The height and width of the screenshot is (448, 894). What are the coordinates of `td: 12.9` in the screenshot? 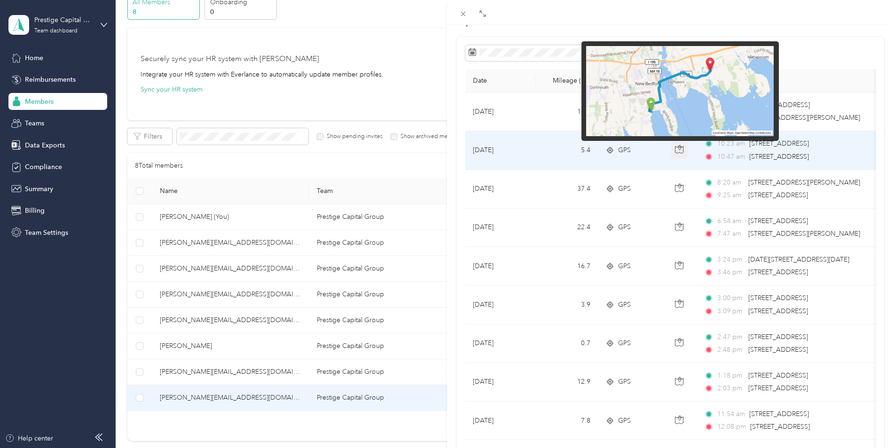 It's located at (567, 383).